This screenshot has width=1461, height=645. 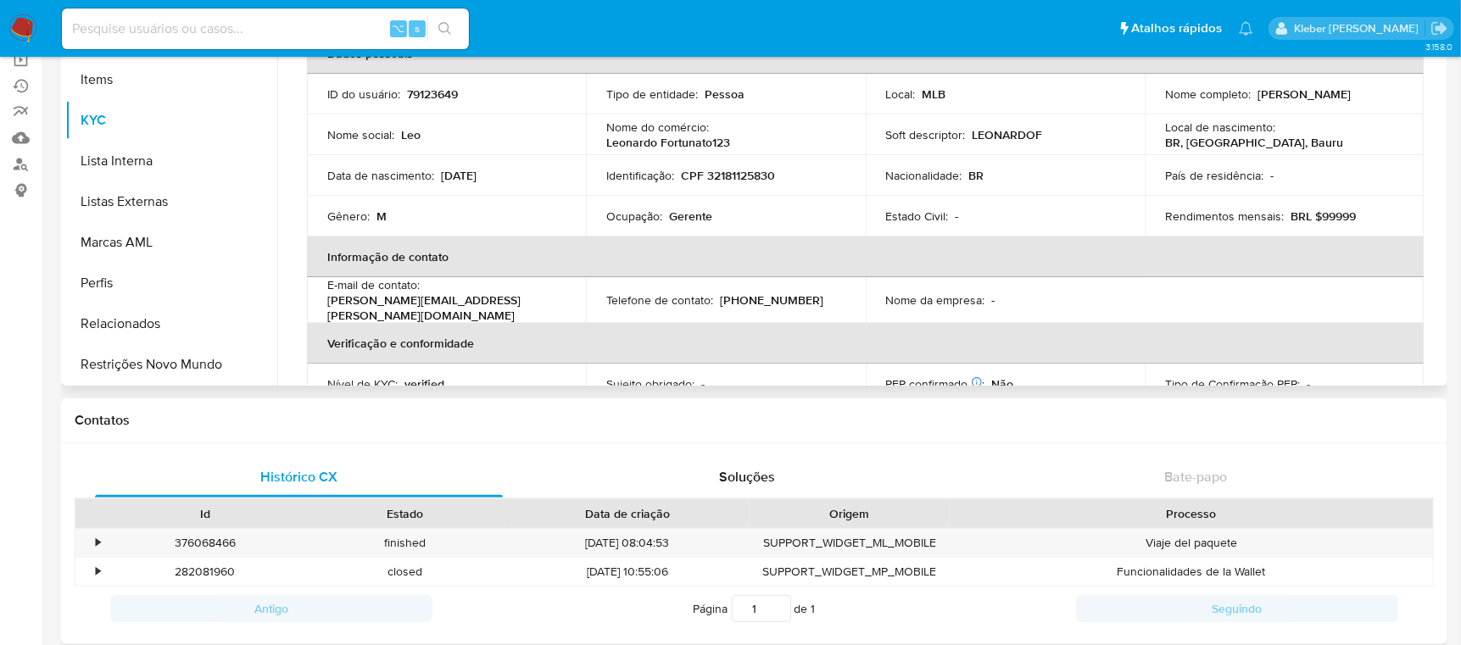 What do you see at coordinates (1008, 135) in the screenshot?
I see `p: LEONARDOF` at bounding box center [1008, 135].